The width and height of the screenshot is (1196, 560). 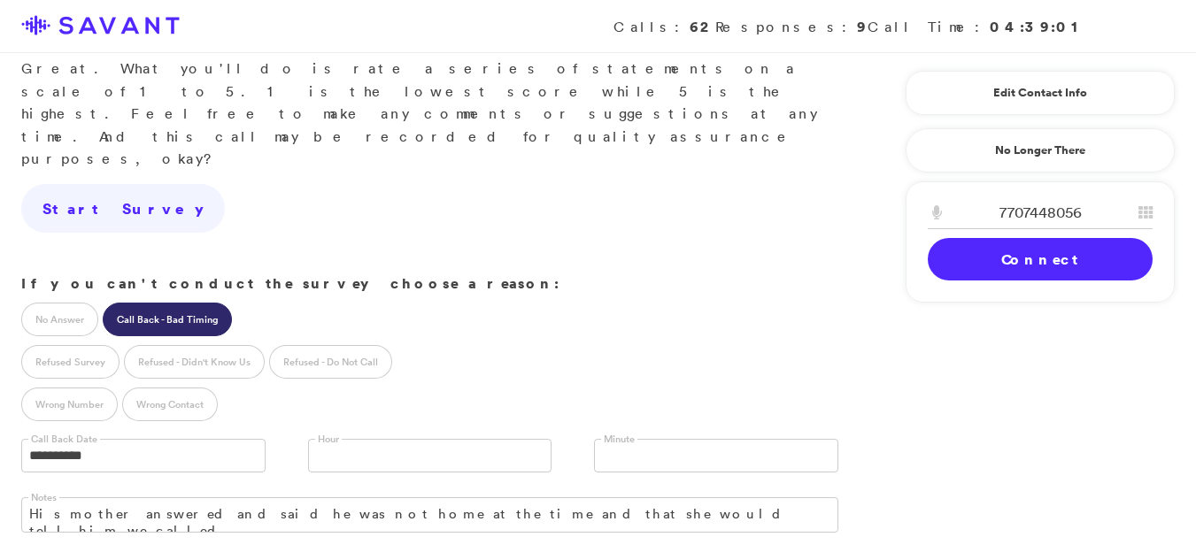 What do you see at coordinates (1038, 27) in the screenshot?
I see `strong: 04:39:01` at bounding box center [1038, 27].